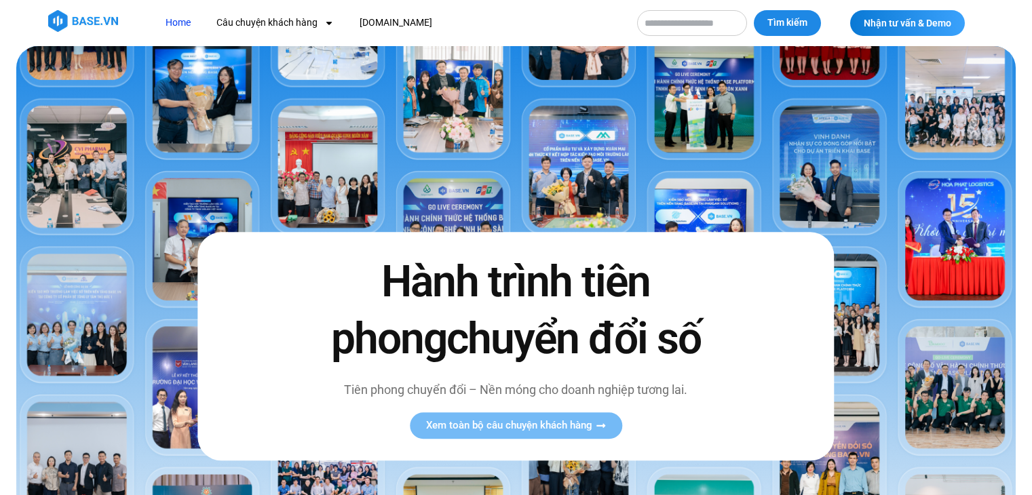  Describe the element at coordinates (509, 425) in the screenshot. I see `span: Xem toàn bộ câu chuyện khách hàng` at that location.